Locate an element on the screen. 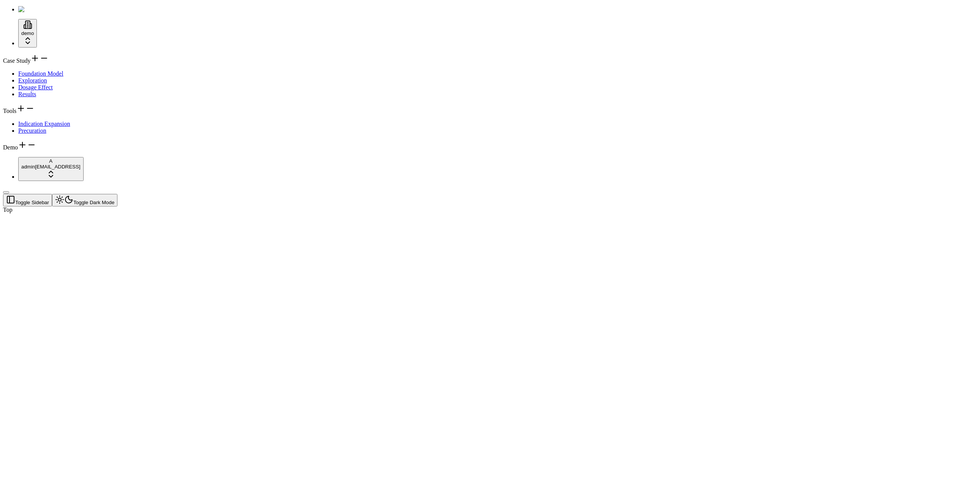 The image size is (973, 492). a: Dosage Effect is located at coordinates (35, 87).